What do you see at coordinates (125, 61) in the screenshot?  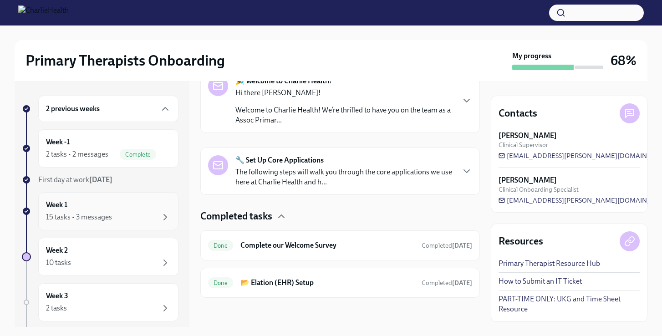 I see `h2: Primary Therapists Onboarding` at bounding box center [125, 61].